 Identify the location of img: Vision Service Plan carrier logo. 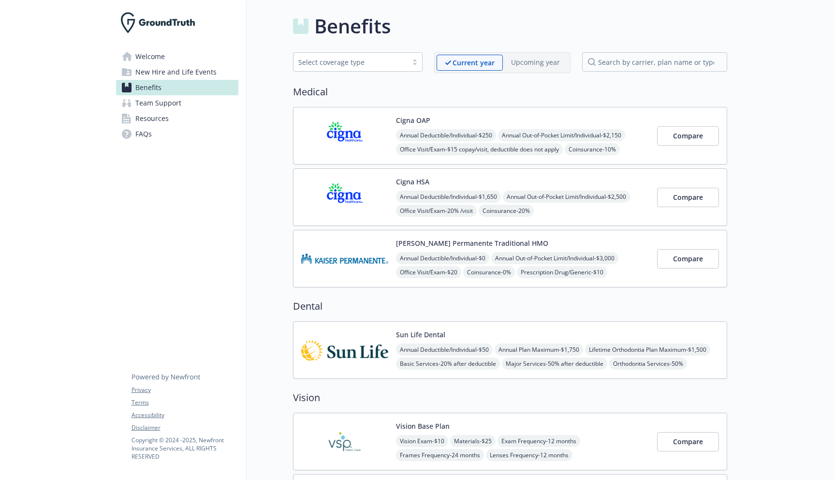
(345, 441).